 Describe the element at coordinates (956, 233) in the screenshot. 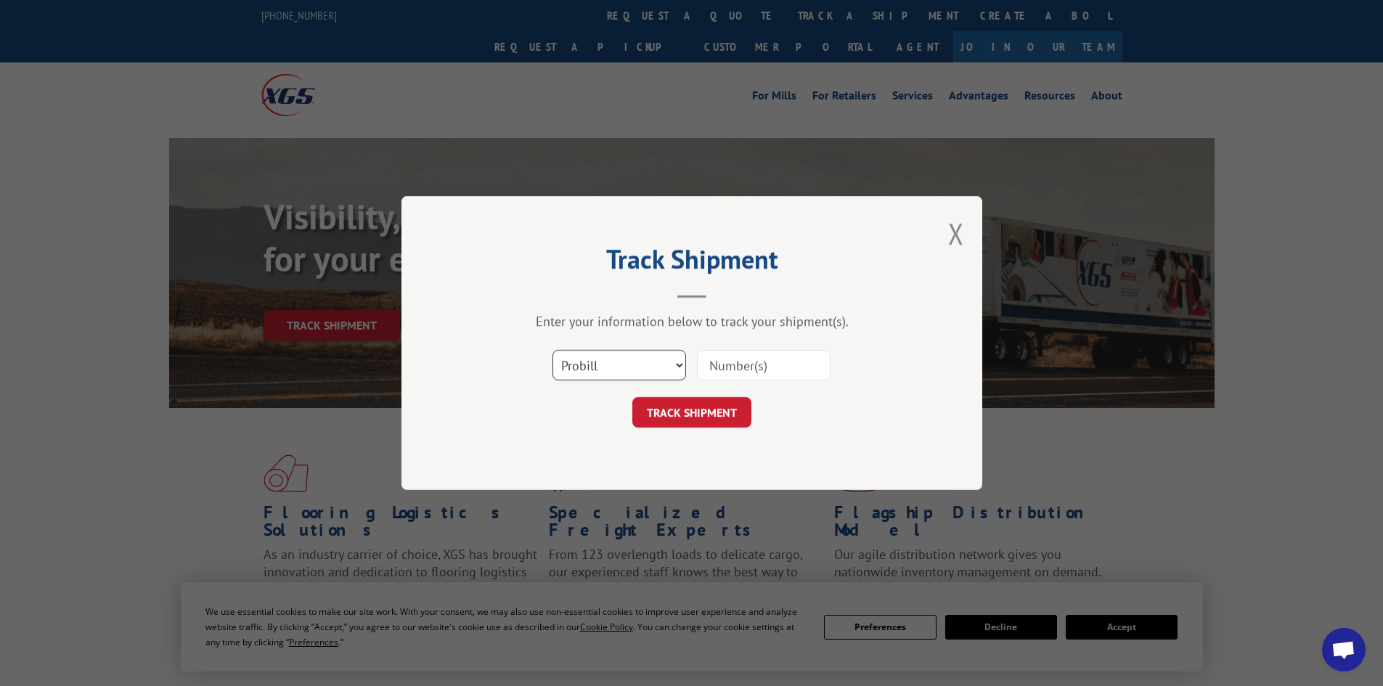

I see `button: Close modal` at that location.